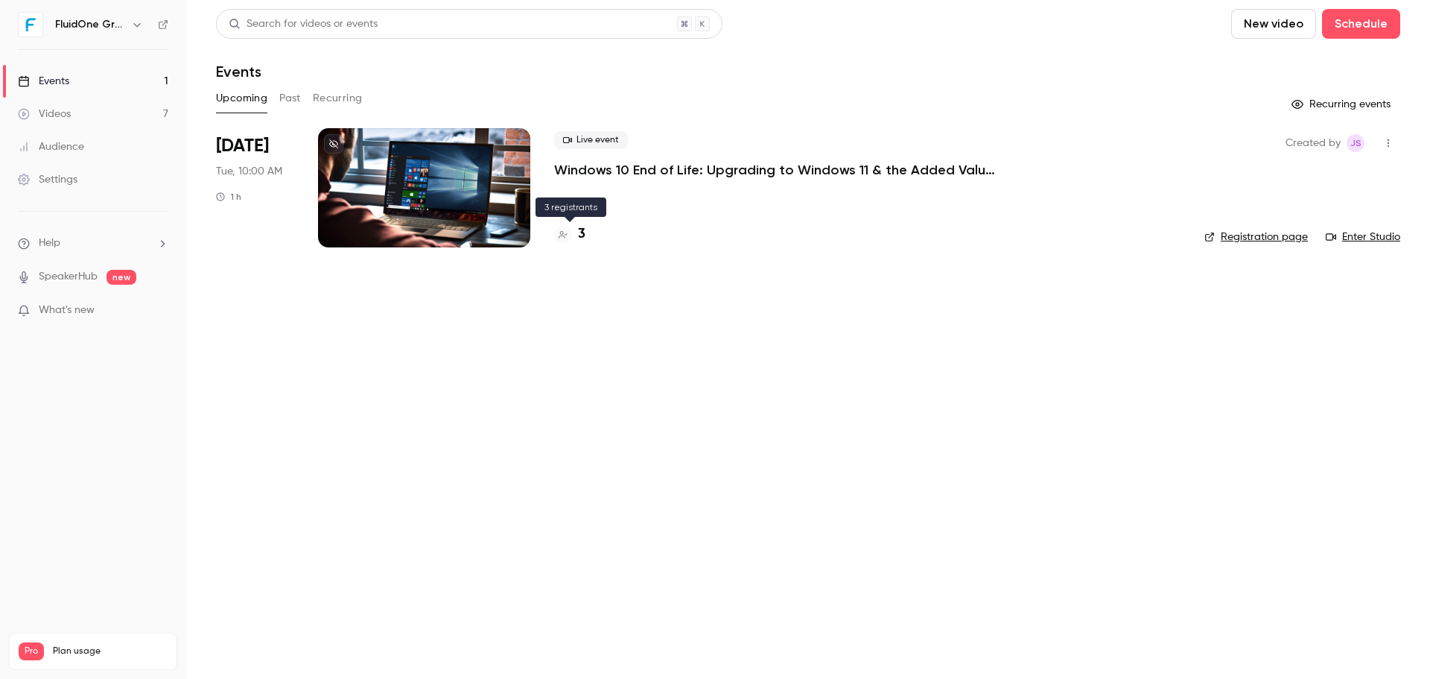 This screenshot has width=1430, height=679. Describe the element at coordinates (1274, 24) in the screenshot. I see `button: New video` at that location.